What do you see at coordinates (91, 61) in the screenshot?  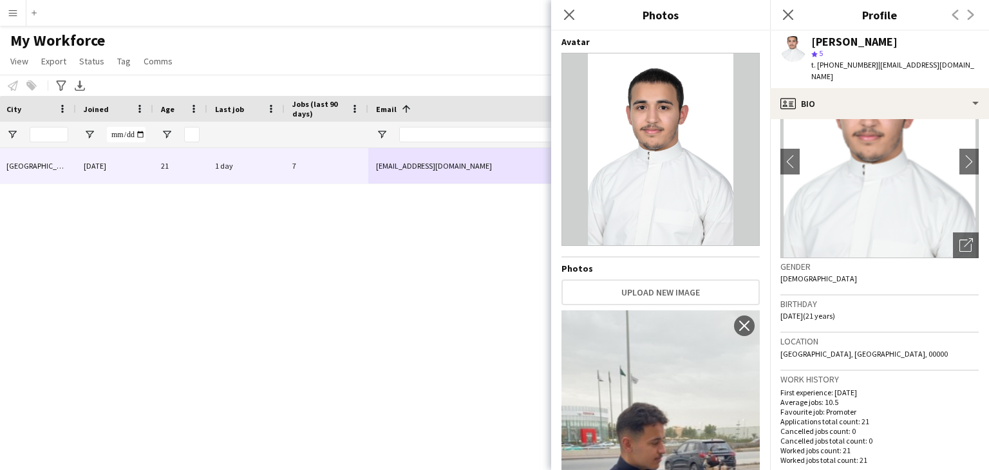 I see `a: Status` at bounding box center [91, 61].